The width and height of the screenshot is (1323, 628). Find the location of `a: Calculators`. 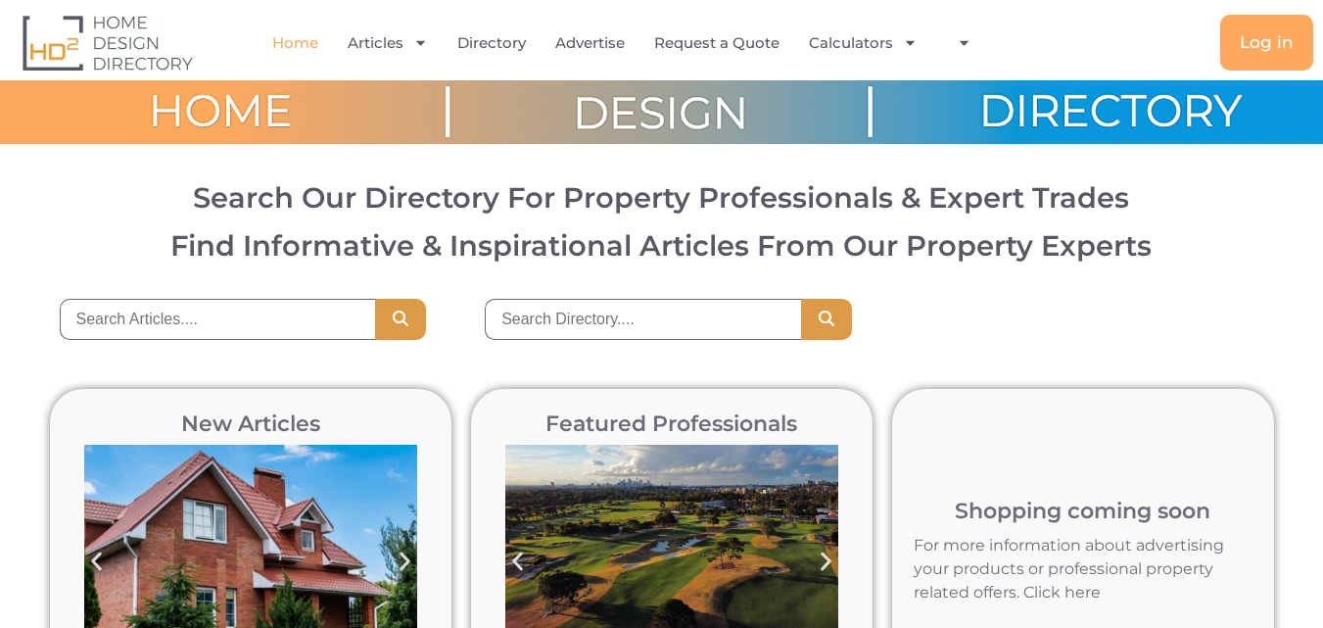

a: Calculators is located at coordinates (863, 43).